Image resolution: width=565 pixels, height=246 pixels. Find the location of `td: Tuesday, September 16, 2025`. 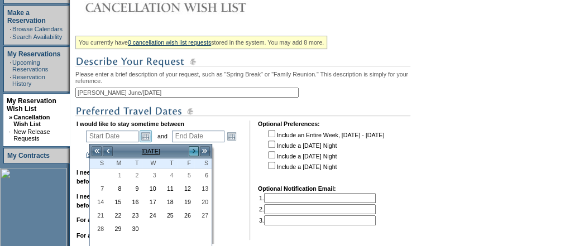

td: Tuesday, September 16, 2025 is located at coordinates (133, 202).